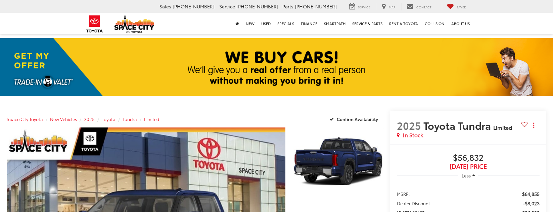 This screenshot has height=212, width=553. Describe the element at coordinates (63, 119) in the screenshot. I see `a: New Vehicles` at that location.